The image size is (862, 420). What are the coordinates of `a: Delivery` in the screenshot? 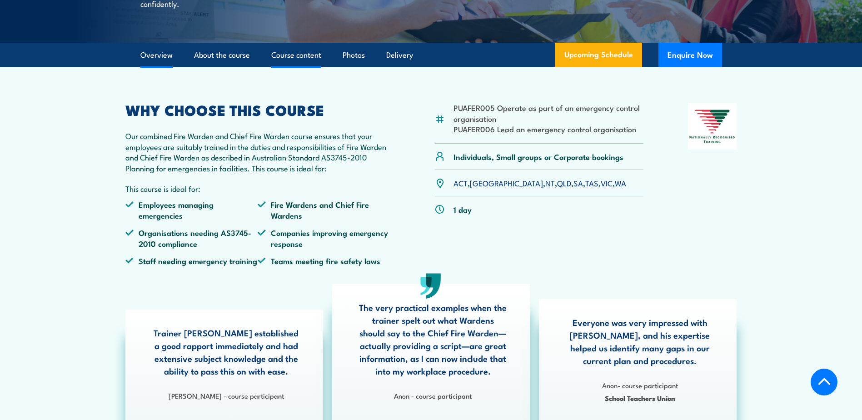 It's located at (399, 55).